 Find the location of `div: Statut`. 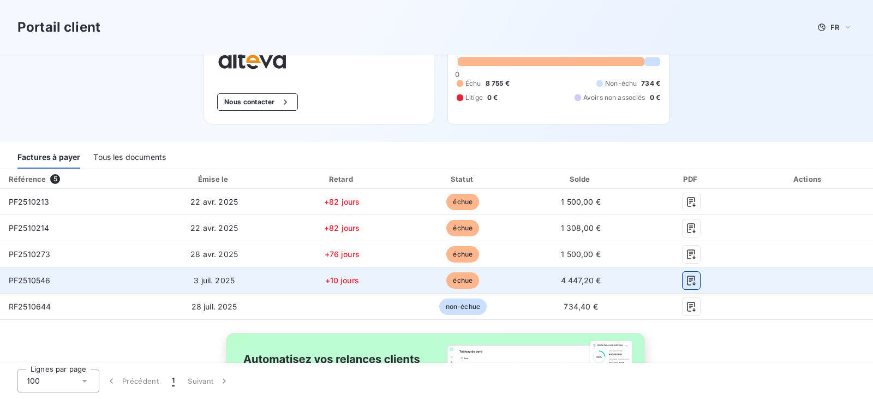

div: Statut is located at coordinates (463, 179).